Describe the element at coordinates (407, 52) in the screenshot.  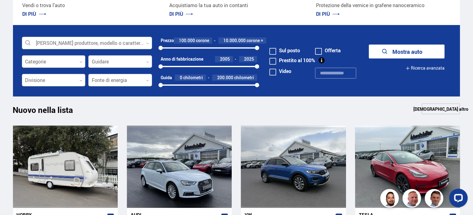
I see `font: Mostra auto` at that location.